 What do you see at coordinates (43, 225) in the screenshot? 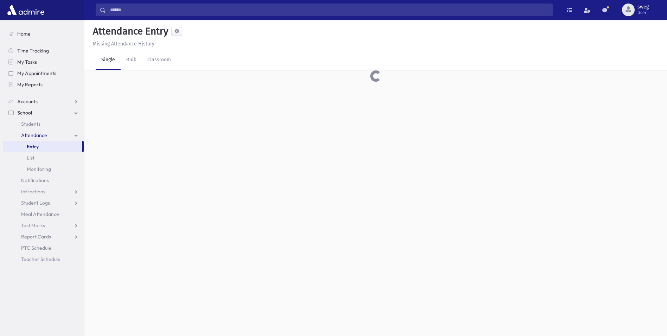
I see `a: Test Marks` at bounding box center [43, 225].